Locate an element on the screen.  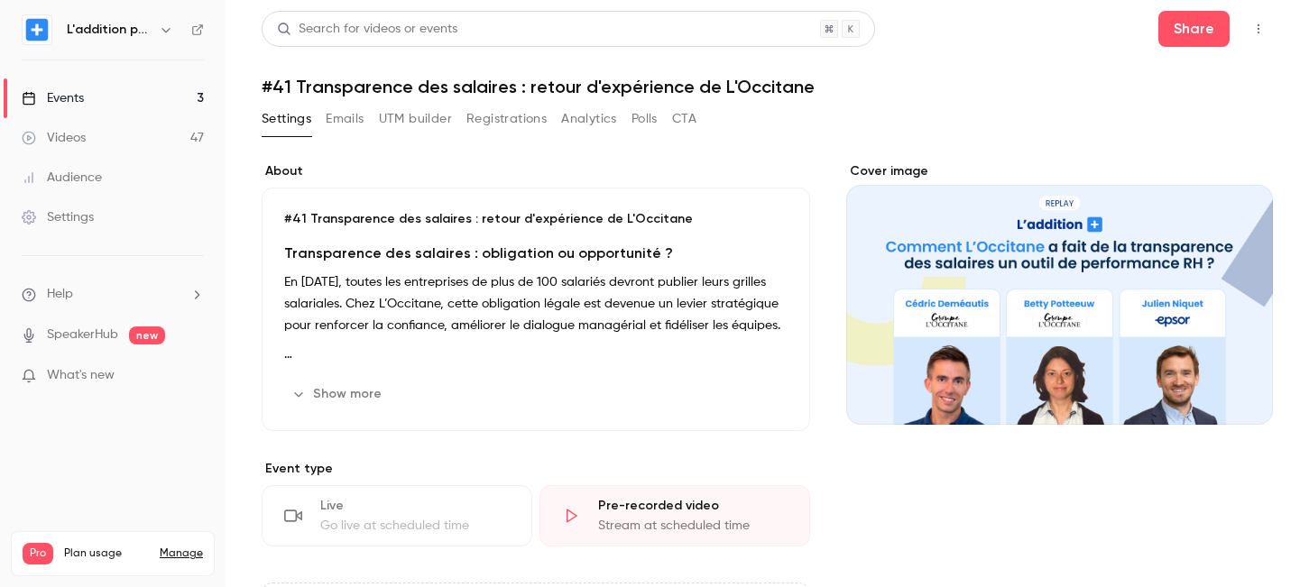
p: Event type is located at coordinates (536, 469).